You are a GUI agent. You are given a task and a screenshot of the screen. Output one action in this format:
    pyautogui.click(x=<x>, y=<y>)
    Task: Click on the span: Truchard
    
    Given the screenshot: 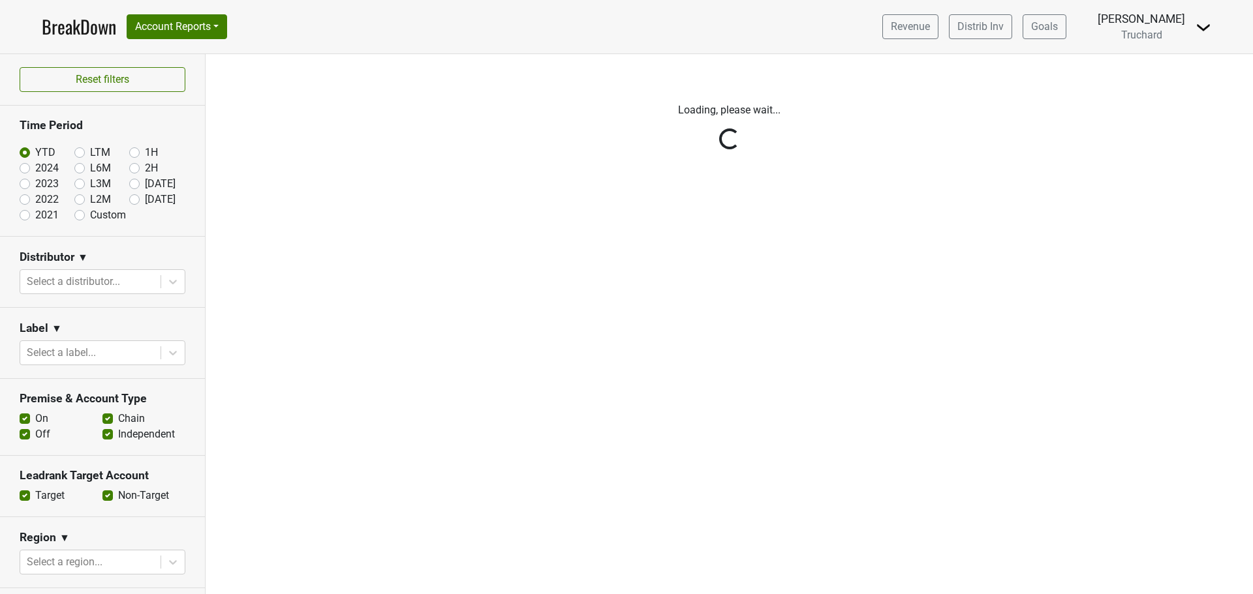 What is the action you would take?
    pyautogui.click(x=1141, y=35)
    